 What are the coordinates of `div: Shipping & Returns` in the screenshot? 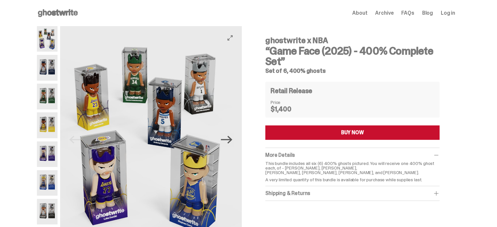 It's located at (352, 193).